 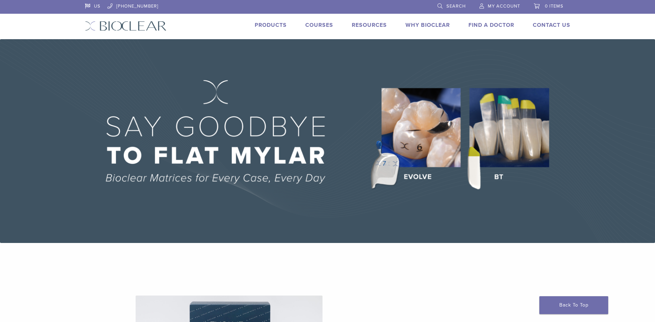 I want to click on a: Why Bioclear, so click(x=427, y=25).